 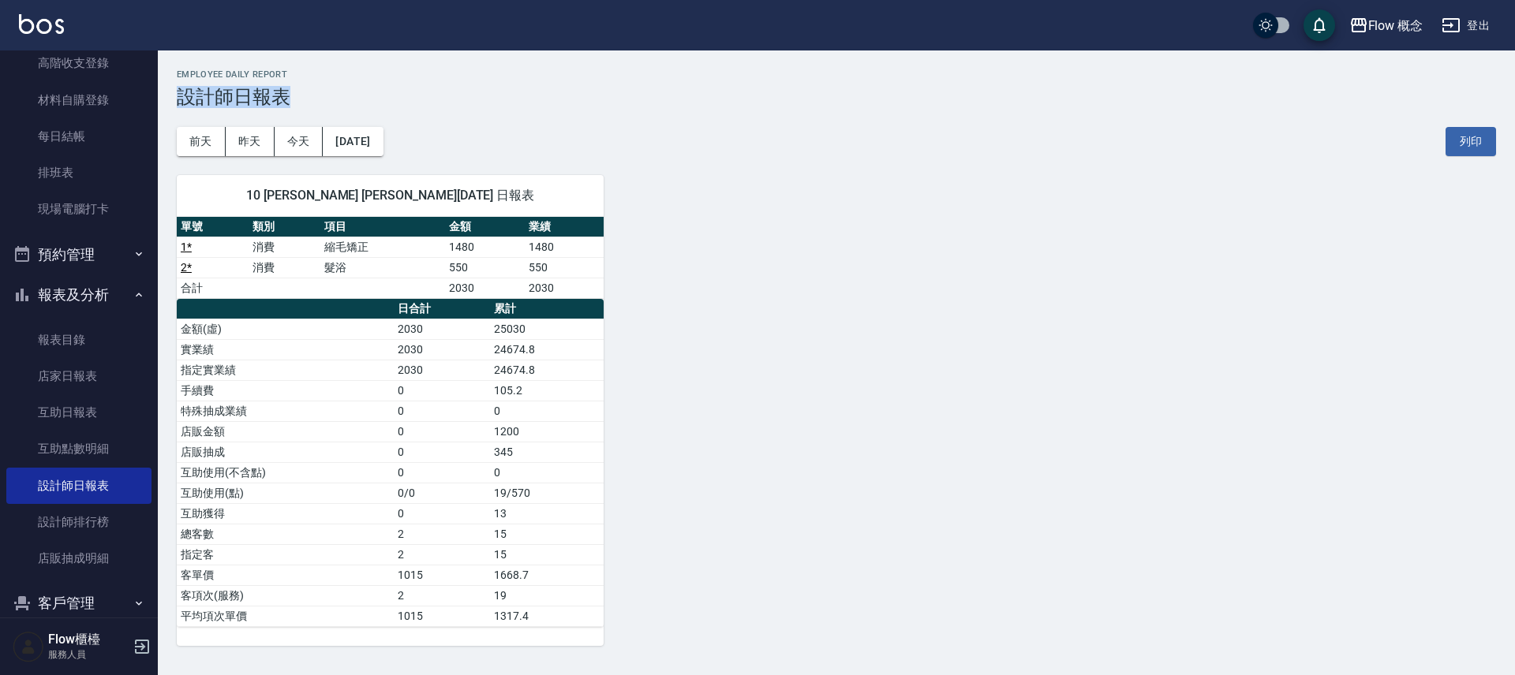 I want to click on button: 今天, so click(x=299, y=141).